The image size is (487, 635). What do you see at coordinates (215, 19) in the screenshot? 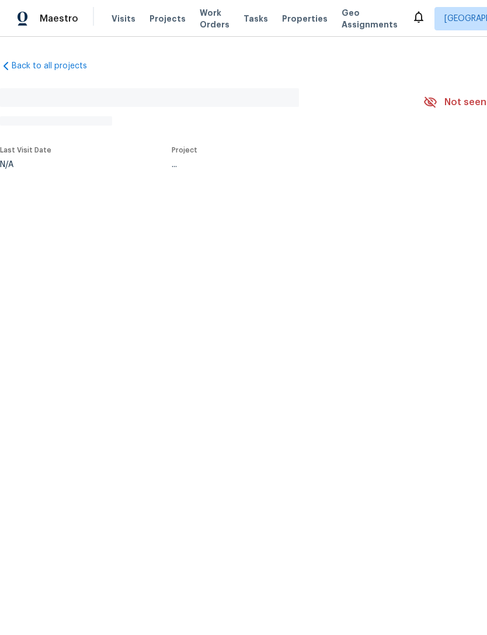
I see `span: Work Orders` at bounding box center [215, 19].